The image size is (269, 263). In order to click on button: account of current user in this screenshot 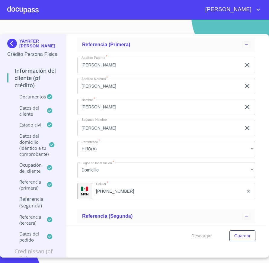, I will do `click(231, 10)`.